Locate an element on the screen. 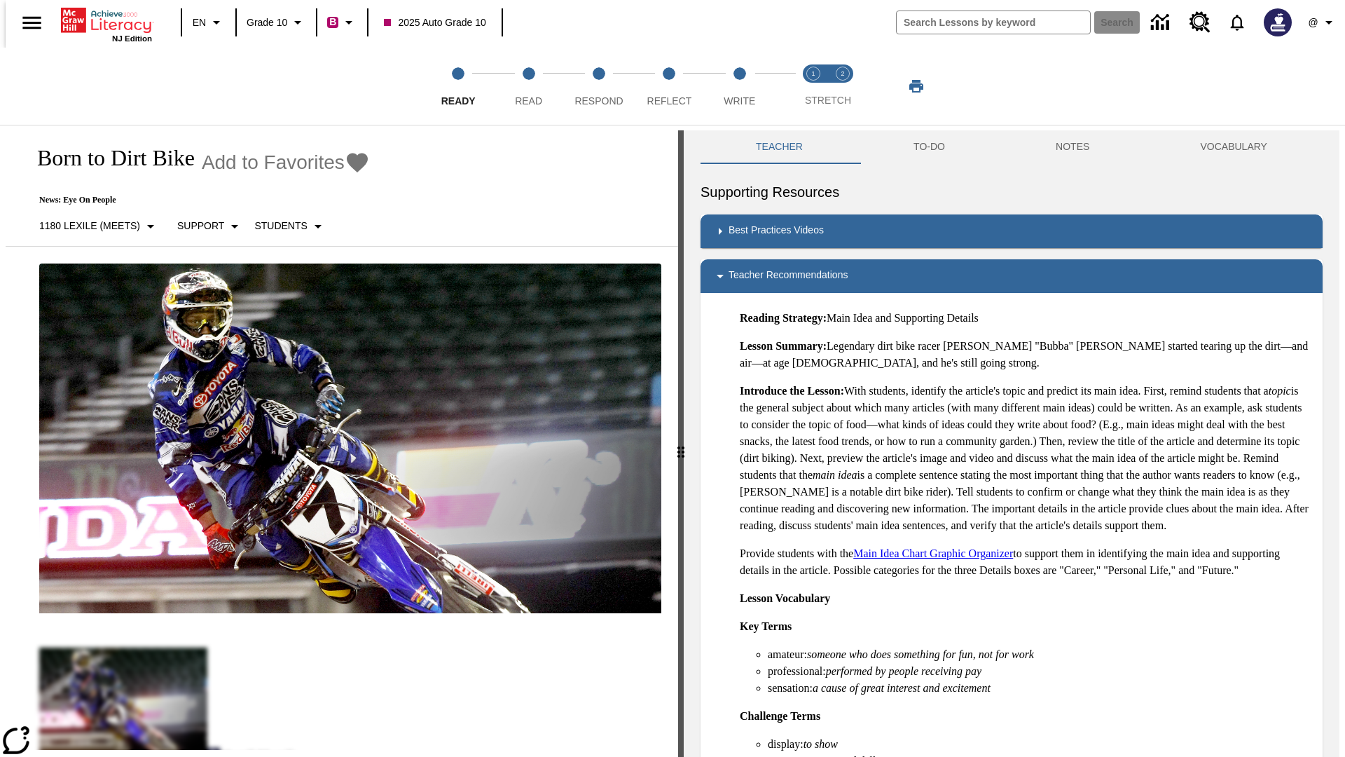  button: Boost Class color is violet red. Change class color is located at coordinates (342, 22).